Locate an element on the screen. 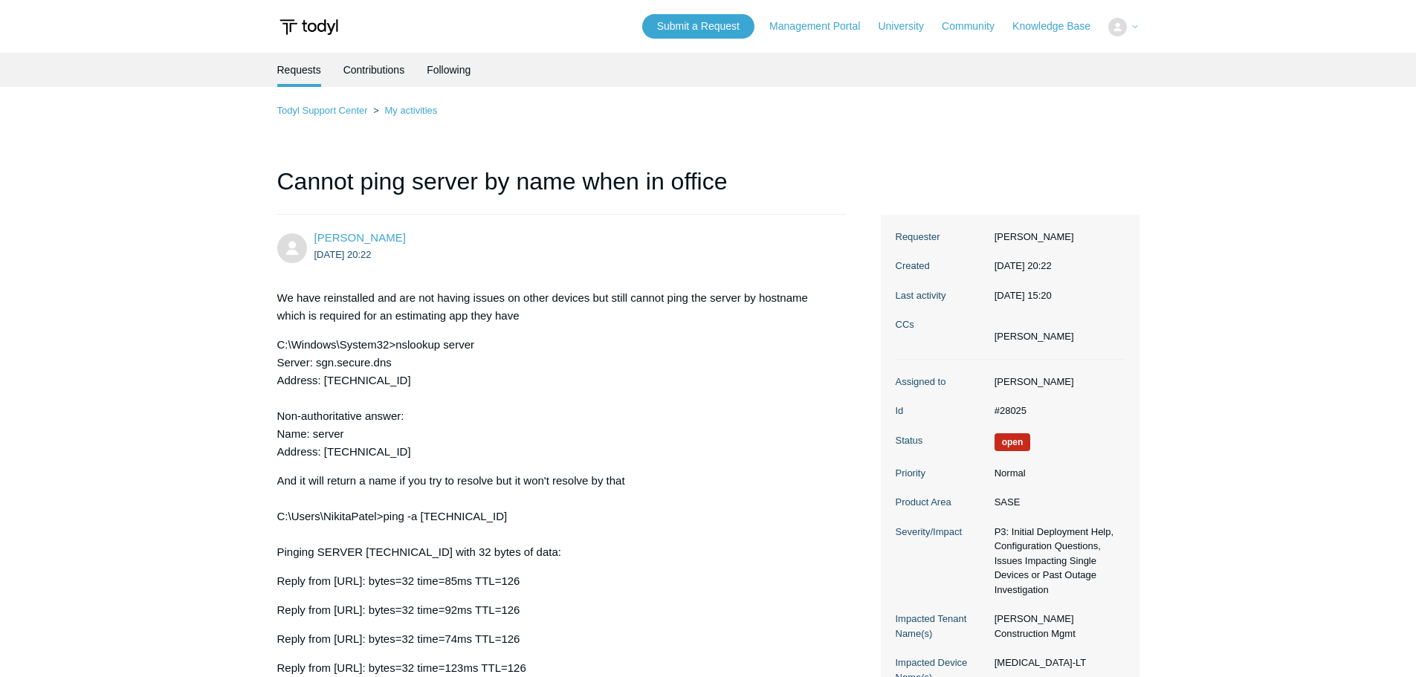  img: Todyl Support Center Help Center home page is located at coordinates (308, 27).